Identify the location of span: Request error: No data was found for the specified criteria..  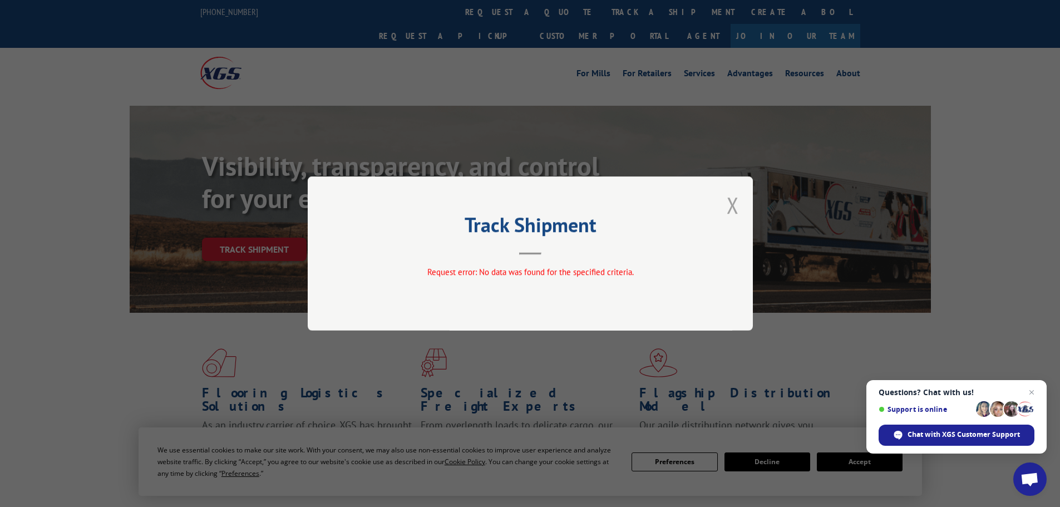
(530, 272).